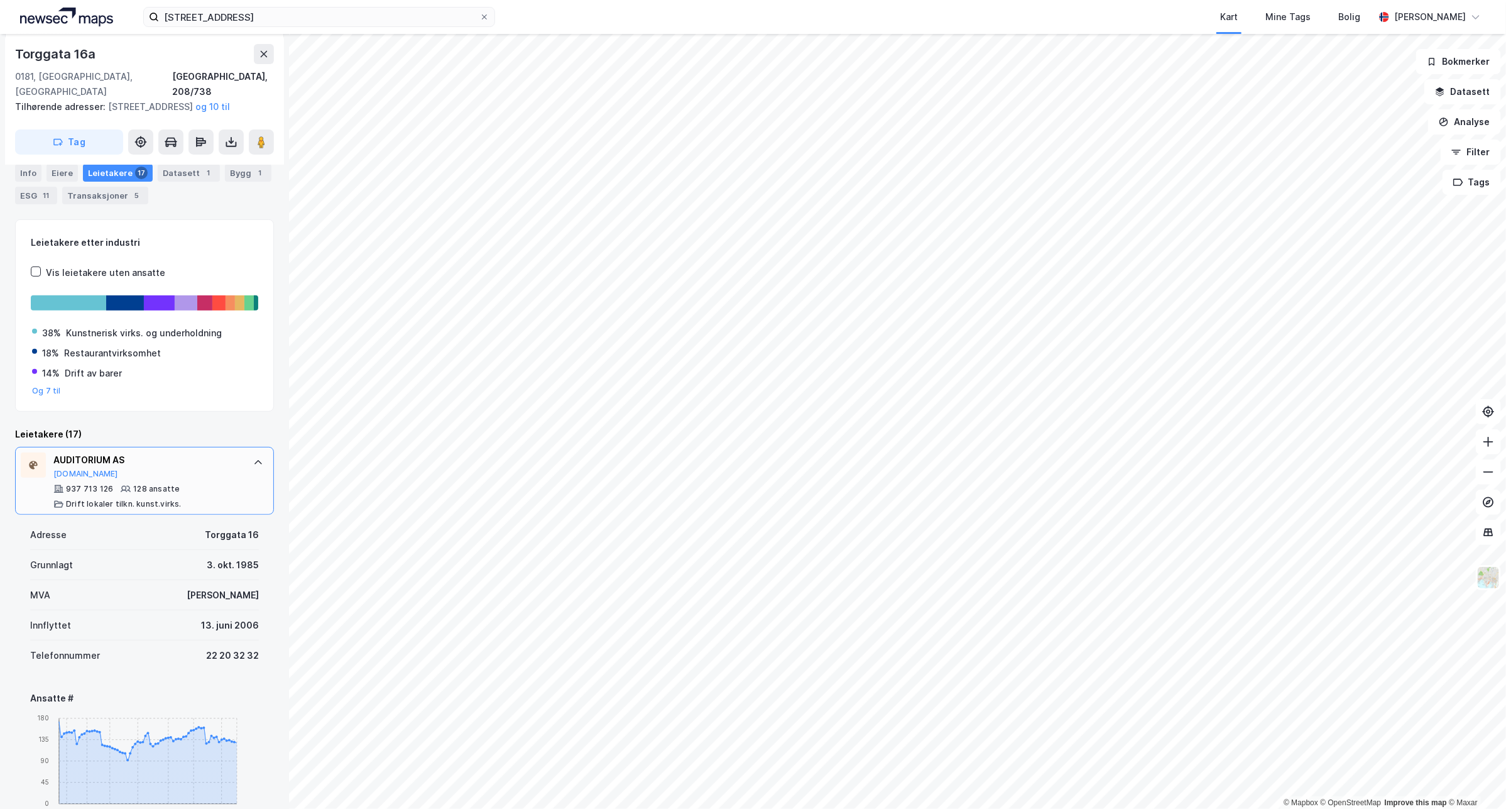 The height and width of the screenshot is (809, 1506). I want to click on div: 18%, so click(50, 353).